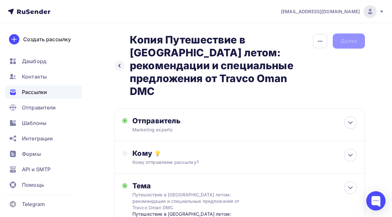 The height and width of the screenshot is (217, 392). I want to click on span: Telegram, so click(33, 204).